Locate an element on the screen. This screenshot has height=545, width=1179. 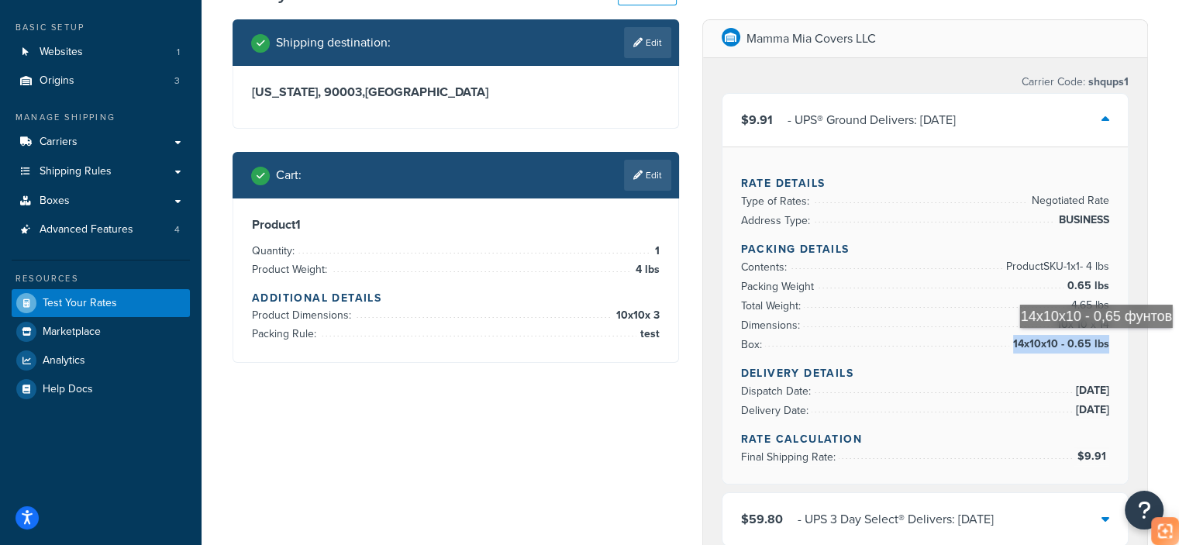
span: Packing Weight is located at coordinates (779, 286).